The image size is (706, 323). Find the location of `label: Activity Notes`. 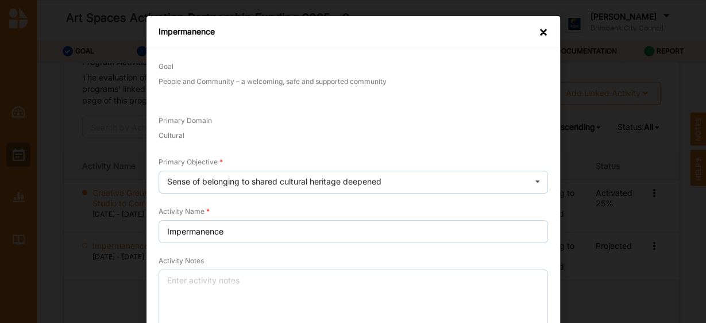

label: Activity Notes is located at coordinates (181, 261).